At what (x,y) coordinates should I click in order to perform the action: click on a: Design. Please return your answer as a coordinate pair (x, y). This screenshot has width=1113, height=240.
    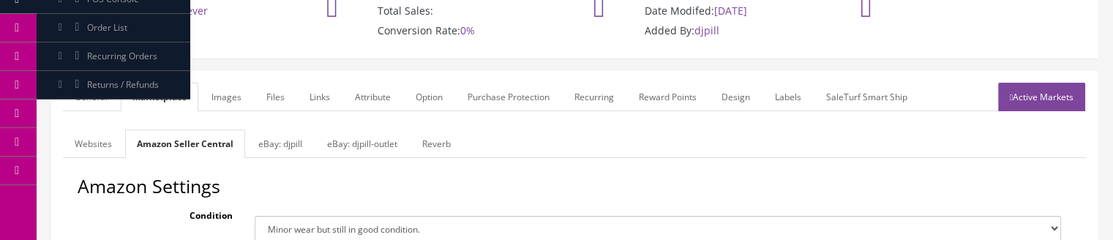
    Looking at the image, I should click on (735, 97).